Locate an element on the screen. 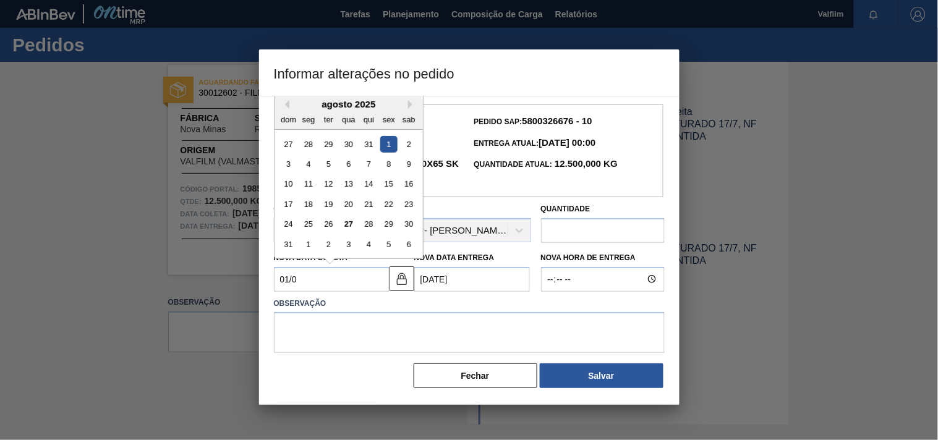 The height and width of the screenshot is (440, 938). div: dom is located at coordinates (288, 119).